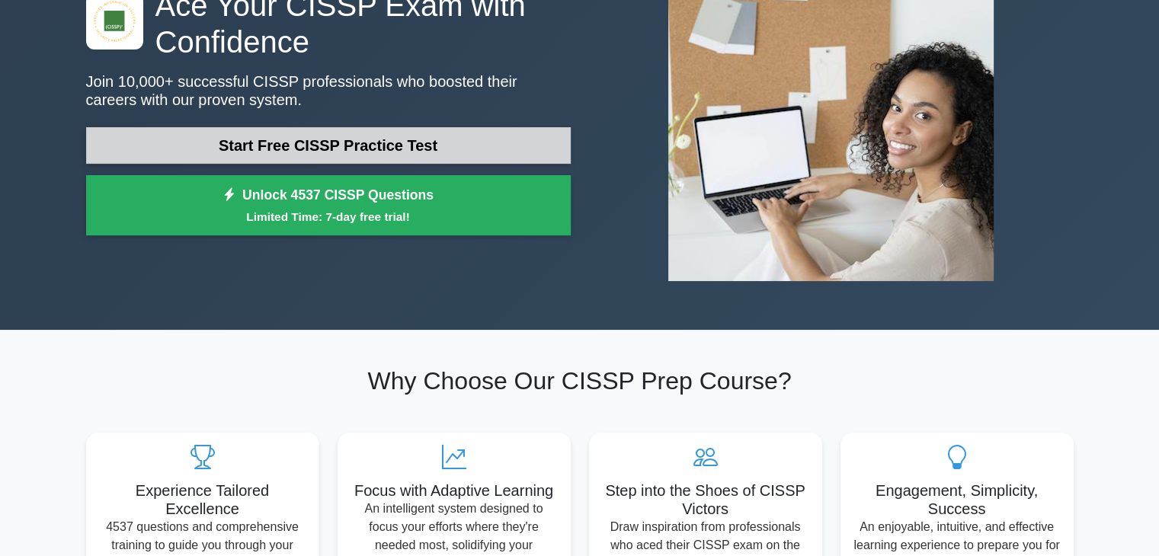 Image resolution: width=1159 pixels, height=556 pixels. I want to click on a: Start Free CISSP Practice Test, so click(328, 145).